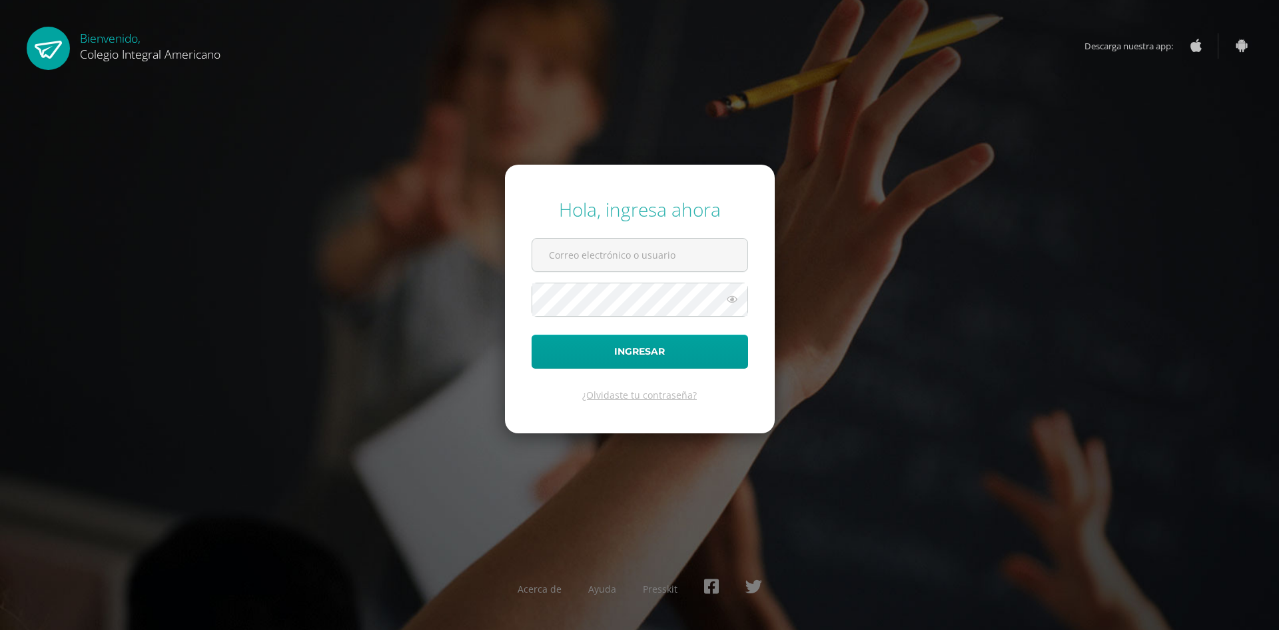 This screenshot has width=1279, height=630. What do you see at coordinates (540, 588) in the screenshot?
I see `a: Acerca de` at bounding box center [540, 588].